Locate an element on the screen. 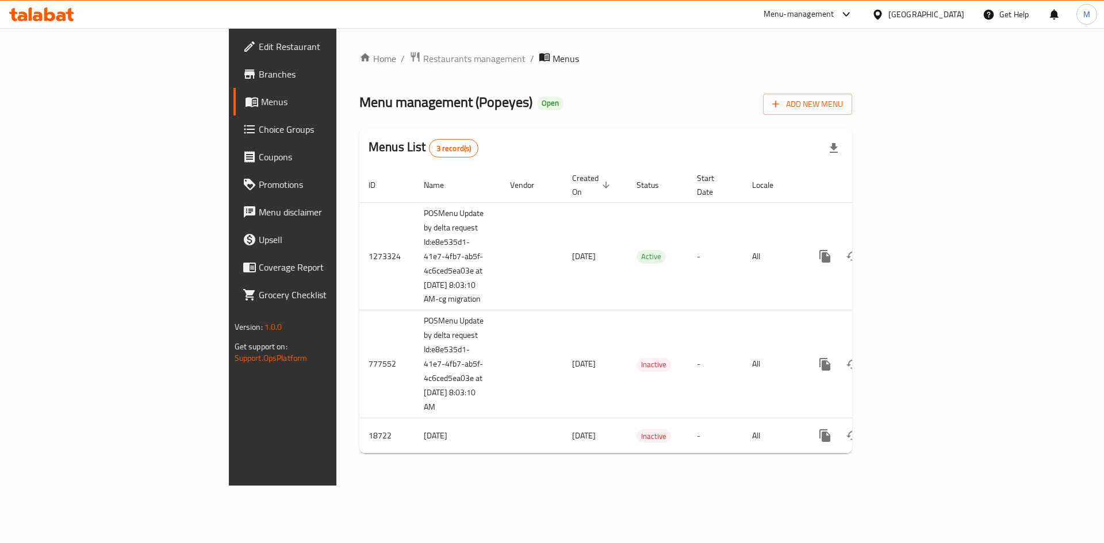 The height and width of the screenshot is (543, 1104). div: Total records count is located at coordinates (454, 148).